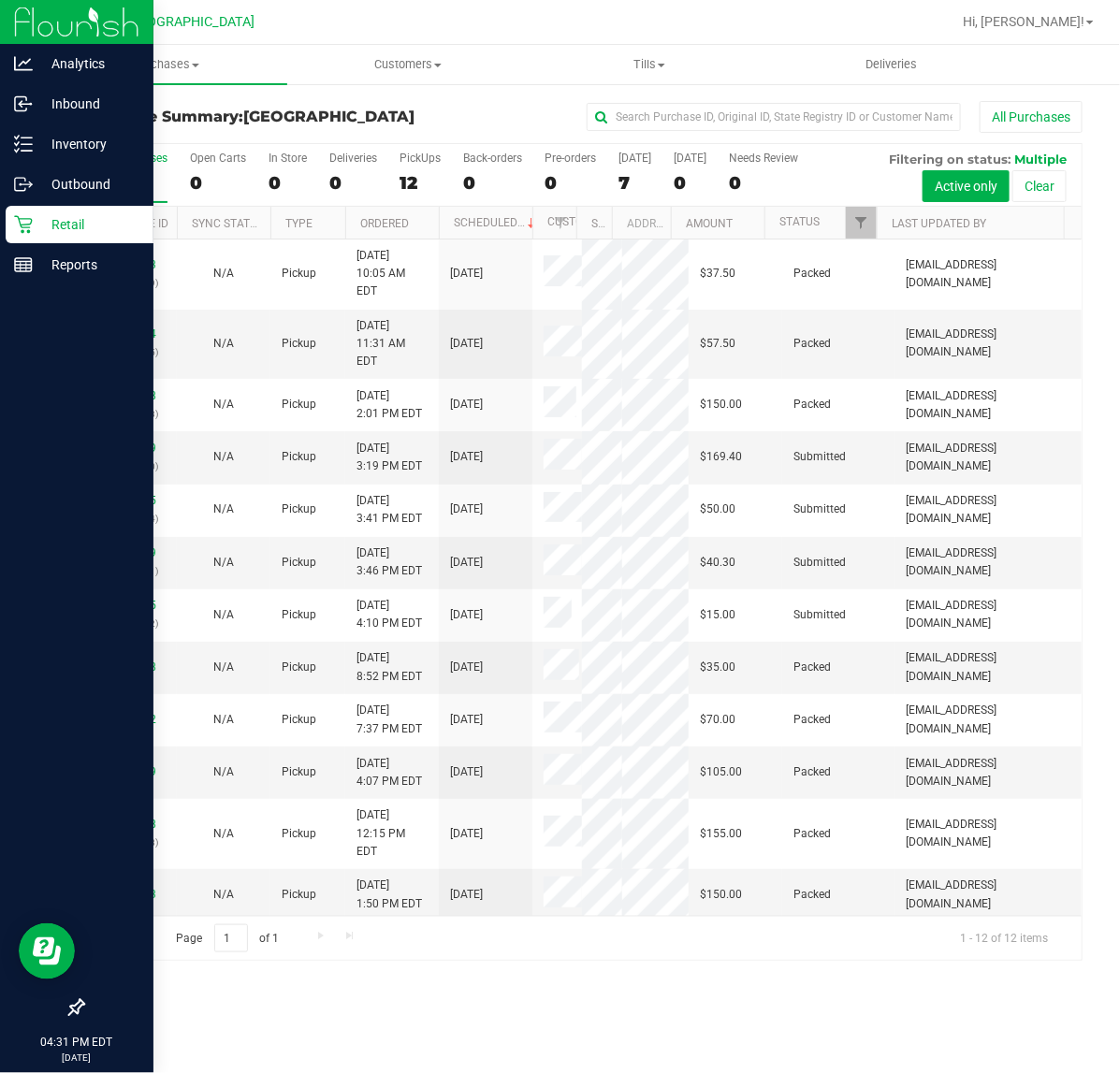 The width and height of the screenshot is (1120, 1073). What do you see at coordinates (89, 225) in the screenshot?
I see `p: Retail` at bounding box center [89, 225].